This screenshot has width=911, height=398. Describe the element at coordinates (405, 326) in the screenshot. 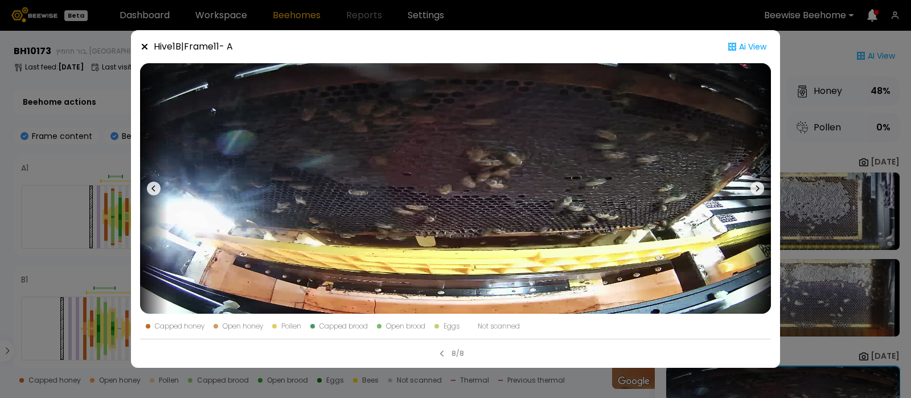

I see `div: Open brood` at that location.